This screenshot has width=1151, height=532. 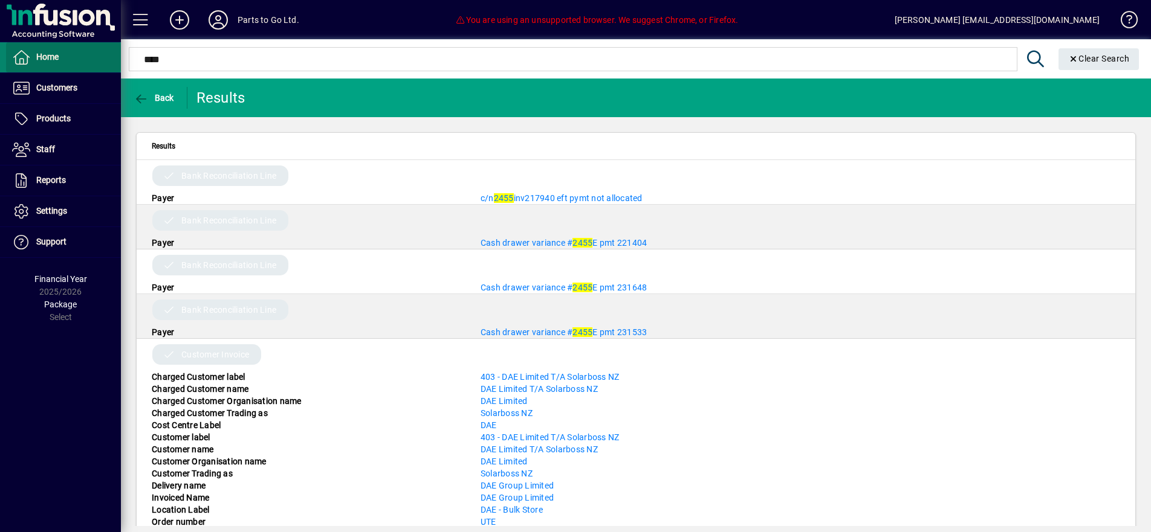 What do you see at coordinates (307, 498) in the screenshot?
I see `div: Invoiced Name` at bounding box center [307, 498].